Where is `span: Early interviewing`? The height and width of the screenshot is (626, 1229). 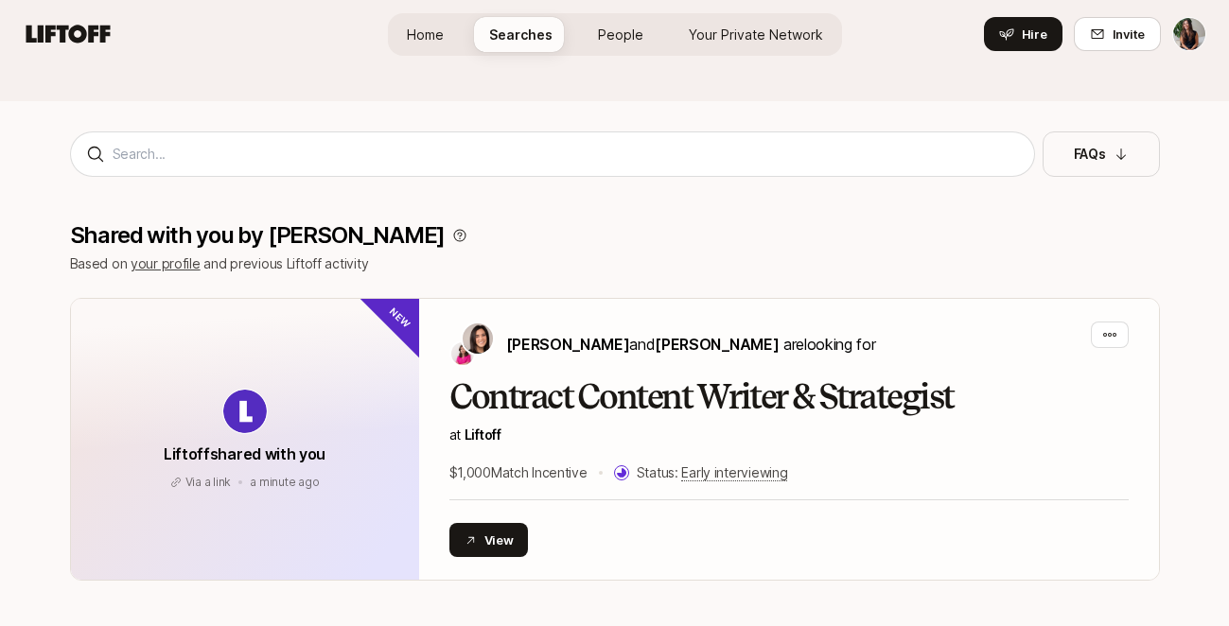
span: Early interviewing is located at coordinates (734, 473).